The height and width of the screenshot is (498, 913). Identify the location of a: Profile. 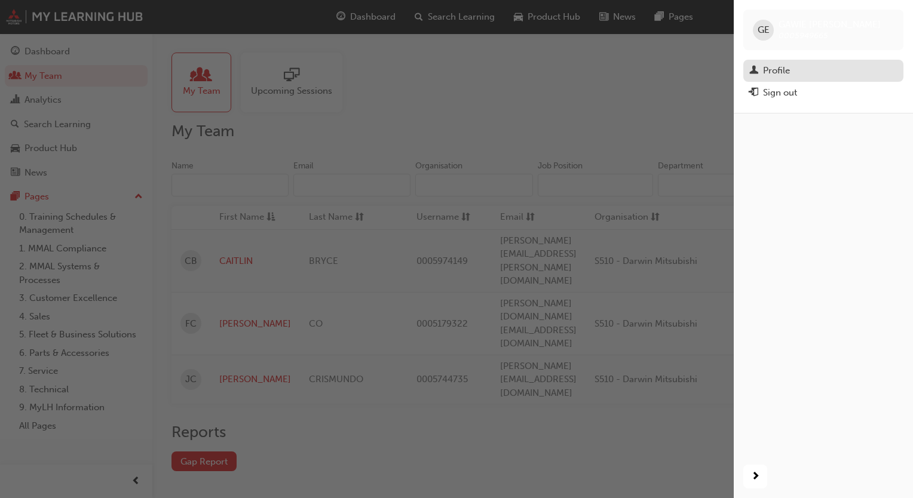
(823, 70).